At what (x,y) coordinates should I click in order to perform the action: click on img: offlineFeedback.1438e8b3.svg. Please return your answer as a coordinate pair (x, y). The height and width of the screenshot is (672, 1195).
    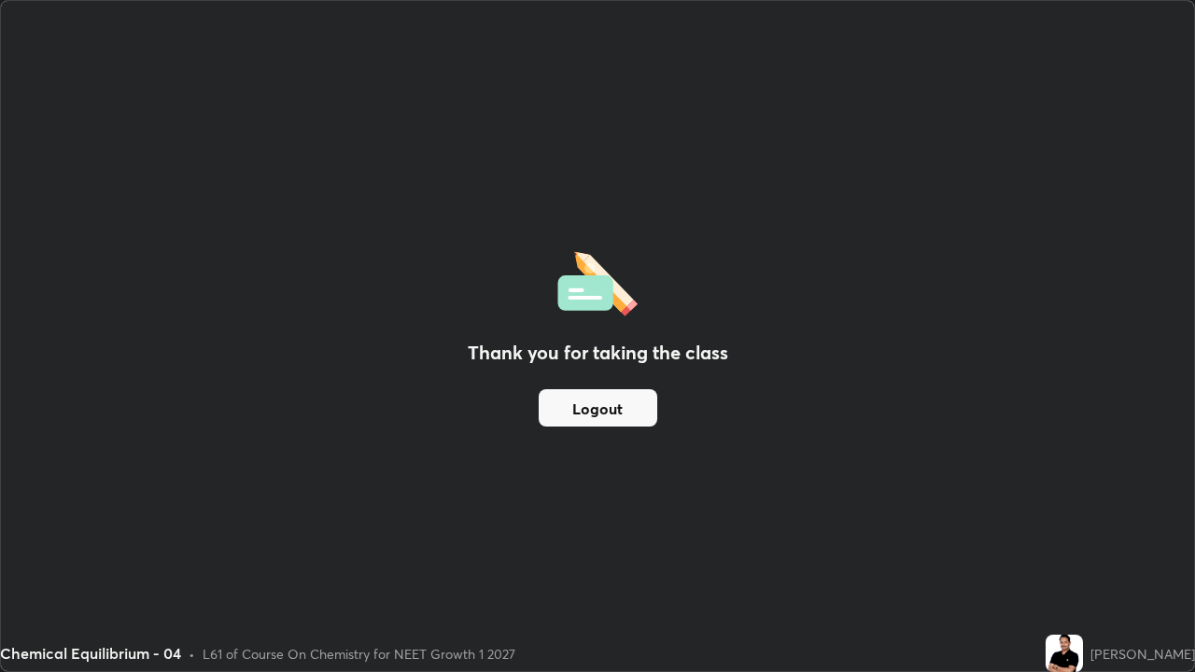
    Looking at the image, I should click on (597, 281).